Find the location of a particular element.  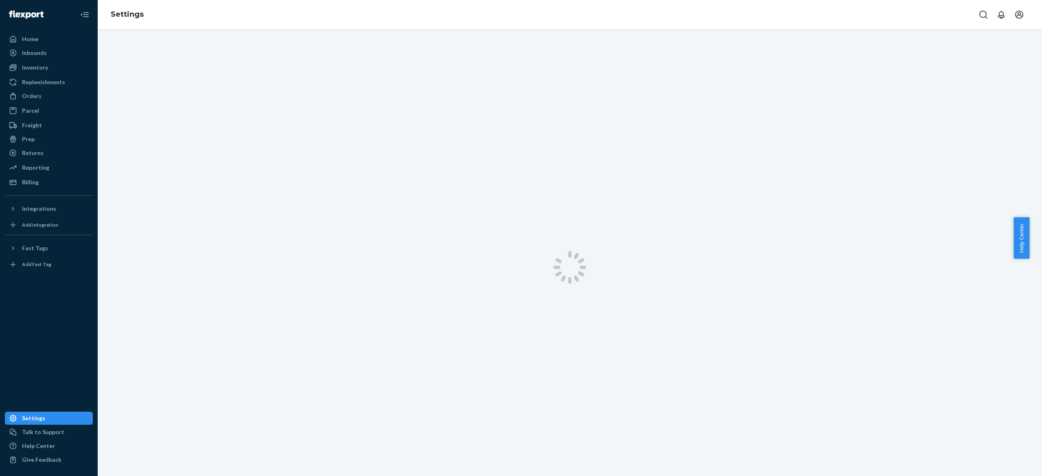

button: Open notifications is located at coordinates (1001, 15).